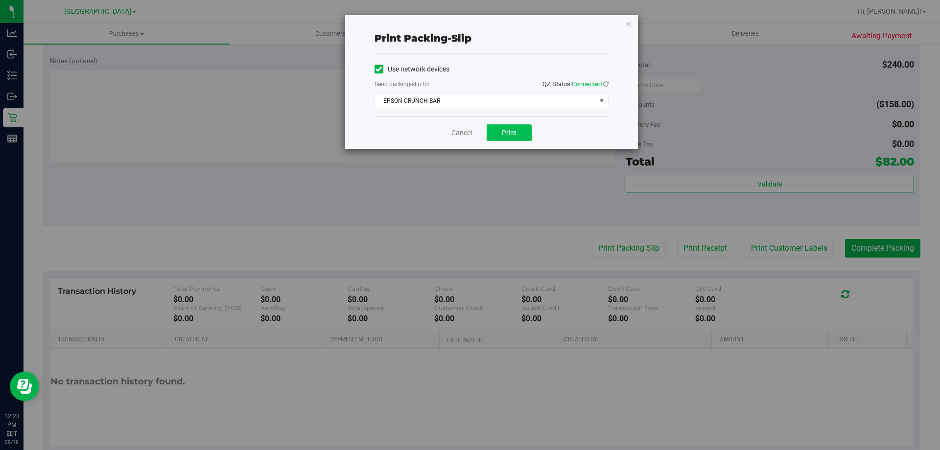 This screenshot has width=940, height=450. I want to click on span: QZ Status:, so click(575, 84).